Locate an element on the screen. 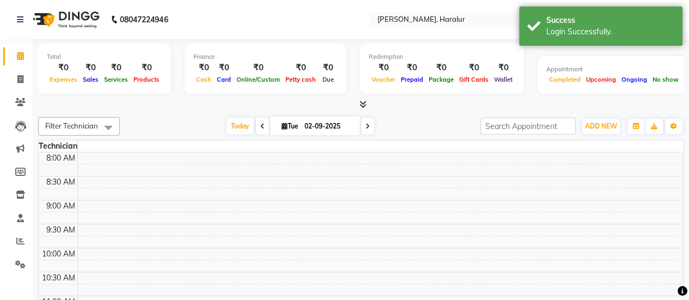 Image resolution: width=689 pixels, height=300 pixels. div: 10:00 AM is located at coordinates (58, 254).